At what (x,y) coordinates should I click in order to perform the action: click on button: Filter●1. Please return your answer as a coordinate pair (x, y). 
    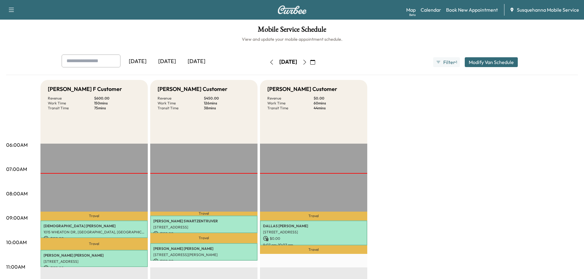
    Looking at the image, I should click on (446, 62).